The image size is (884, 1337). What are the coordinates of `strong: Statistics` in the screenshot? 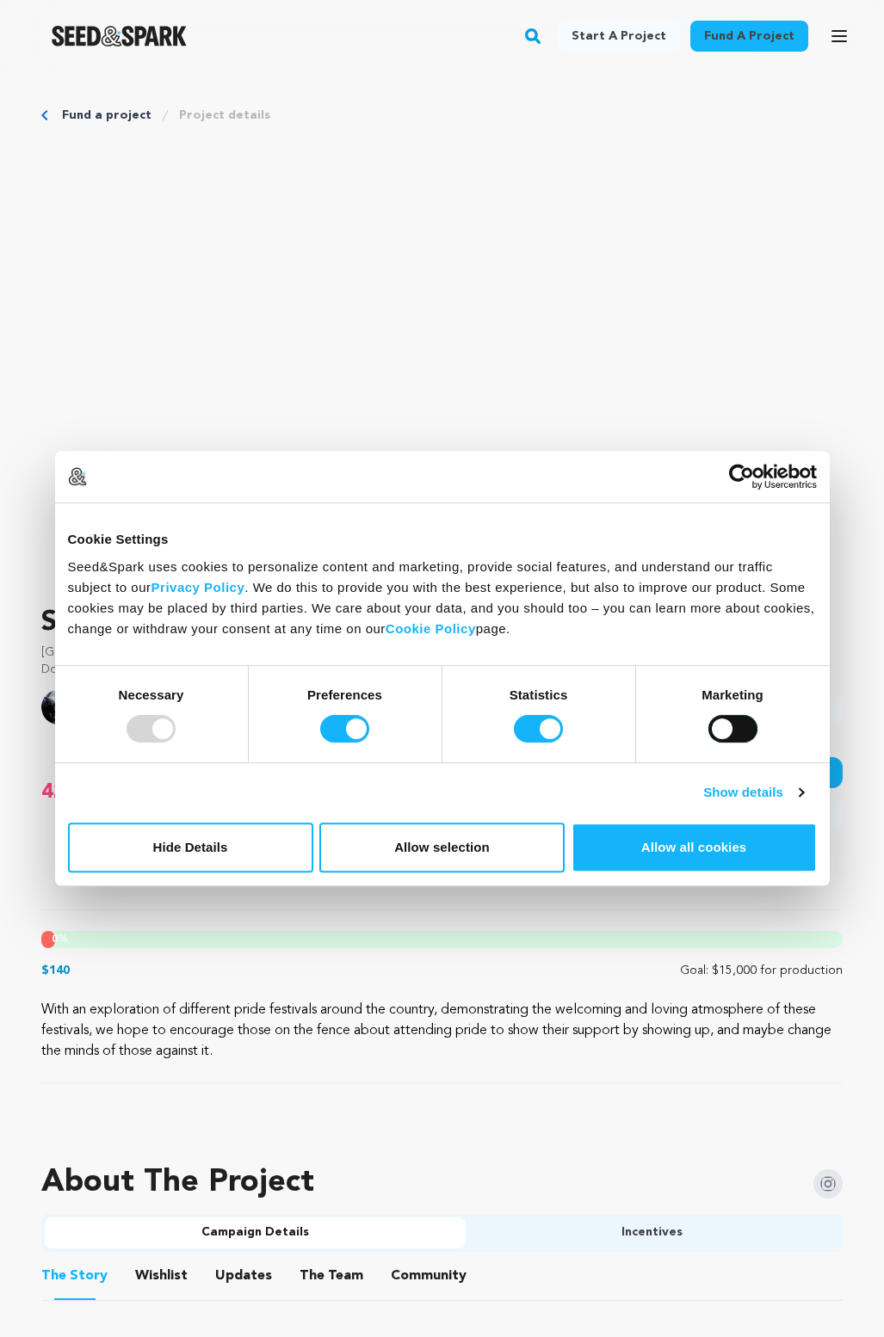 It's located at (539, 694).